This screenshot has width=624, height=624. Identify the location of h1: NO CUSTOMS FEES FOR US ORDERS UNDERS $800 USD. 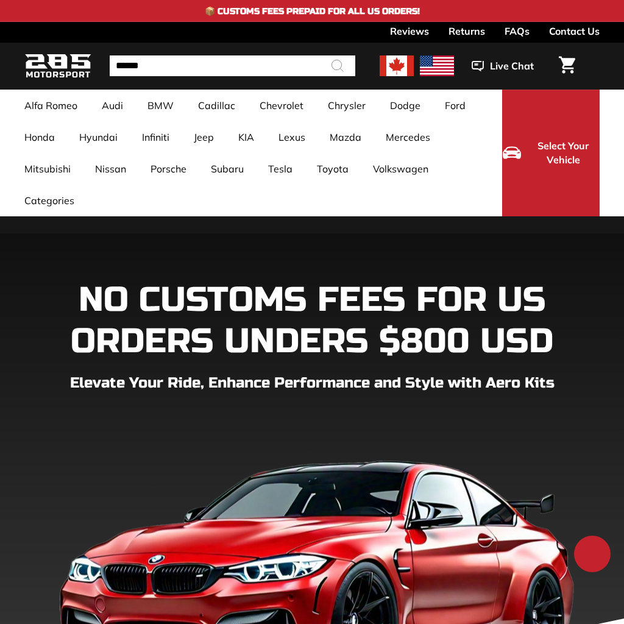
(312, 321).